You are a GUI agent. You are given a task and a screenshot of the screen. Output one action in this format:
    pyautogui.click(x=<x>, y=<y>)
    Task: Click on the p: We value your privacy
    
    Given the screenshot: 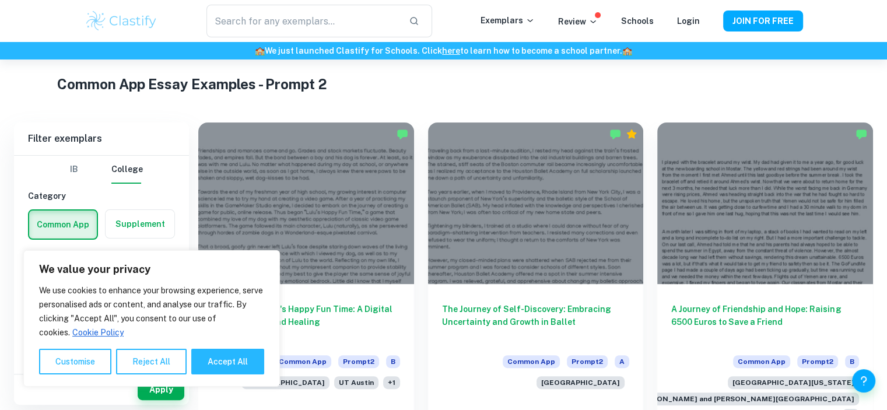 What is the action you would take?
    pyautogui.click(x=152, y=269)
    